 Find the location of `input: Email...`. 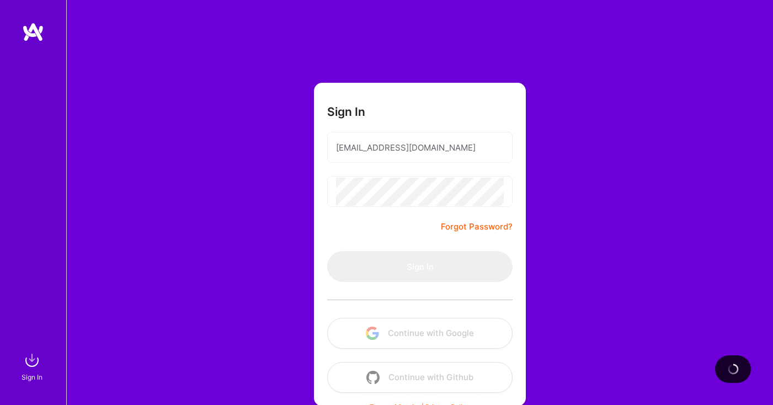

input: Email... is located at coordinates (420, 147).